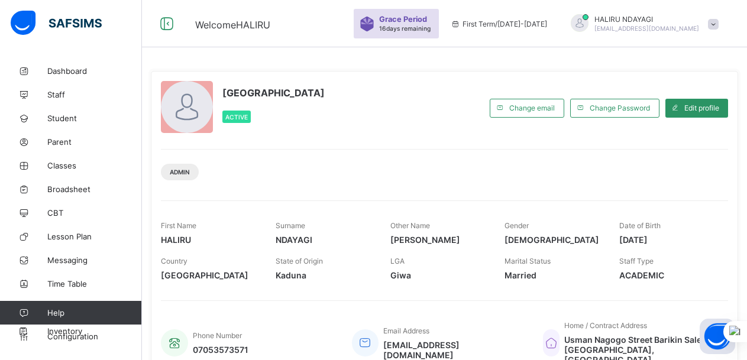 The height and width of the screenshot is (360, 747). Describe the element at coordinates (95, 95) in the screenshot. I see `span: Staff` at that location.